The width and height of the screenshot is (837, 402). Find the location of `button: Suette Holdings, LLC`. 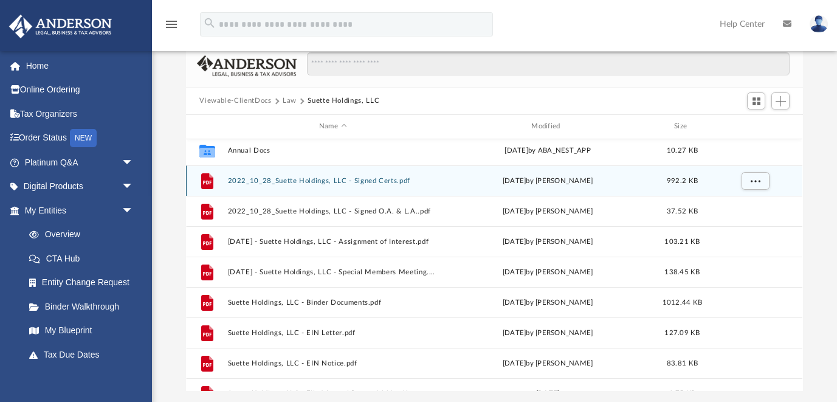

button: Suette Holdings, LLC is located at coordinates (343, 101).